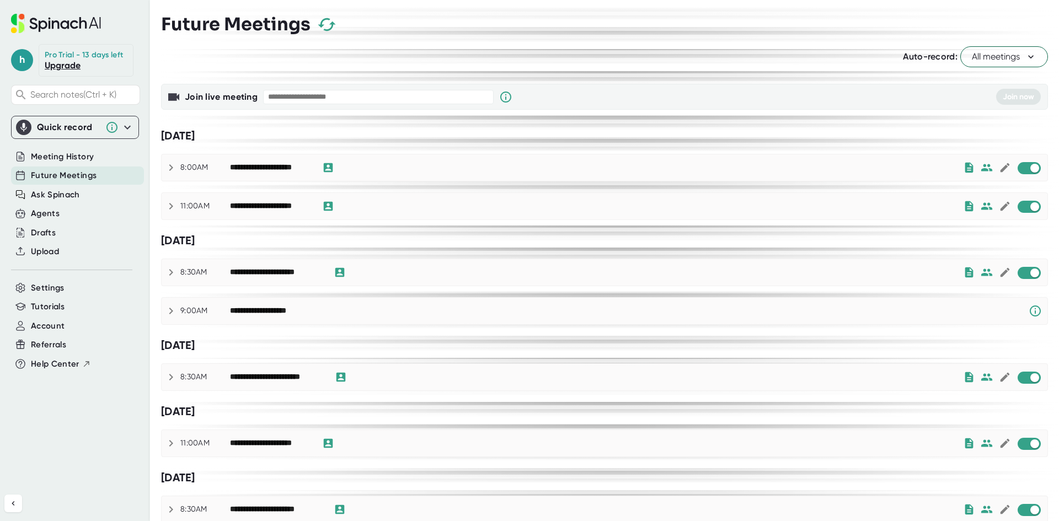 The image size is (1059, 521). I want to click on svg: Spinach requires a video conference link., so click(1035, 311).